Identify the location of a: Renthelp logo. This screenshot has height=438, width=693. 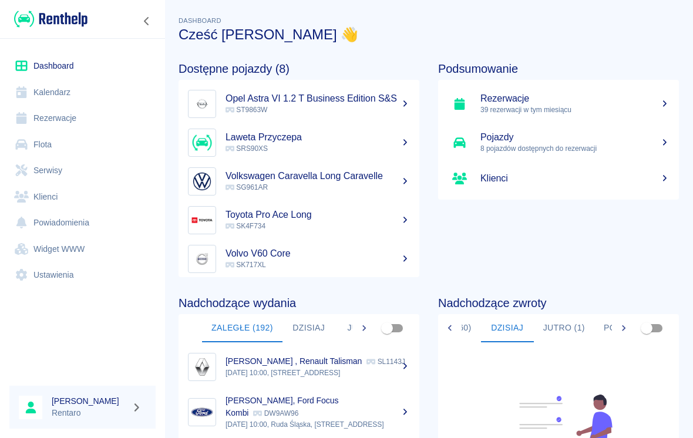
(48, 19).